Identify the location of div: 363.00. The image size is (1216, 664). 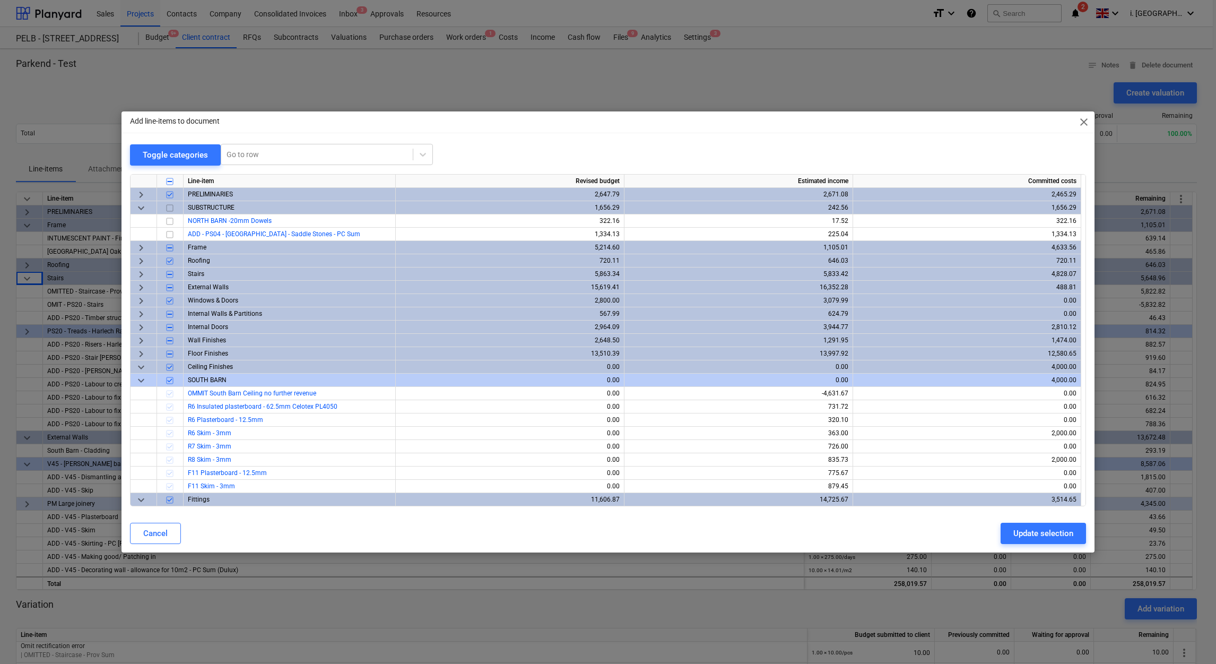
(738, 433).